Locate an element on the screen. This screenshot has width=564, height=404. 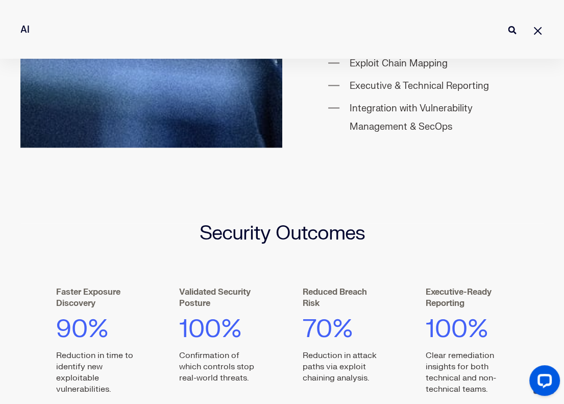
strong: Executive-Ready Reporting is located at coordinates (458, 297).